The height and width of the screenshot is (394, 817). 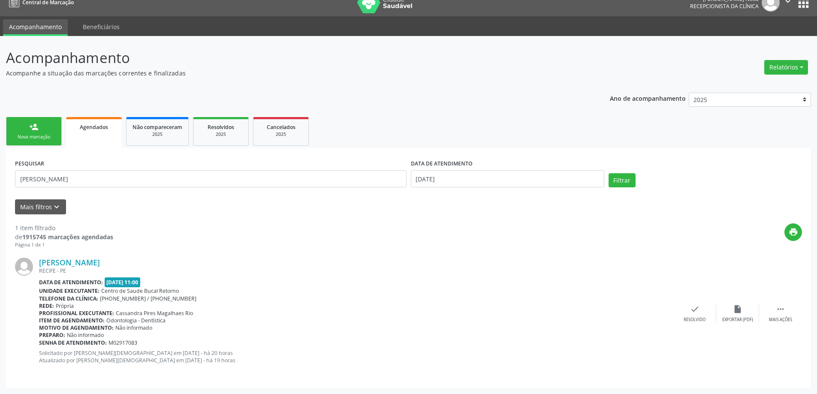 I want to click on i: insert_drive_file, so click(x=738, y=309).